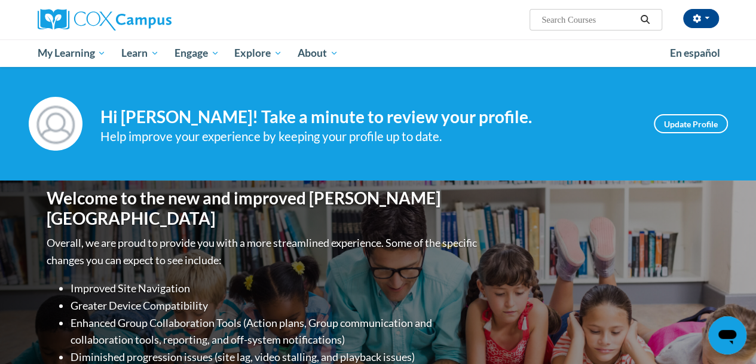 The height and width of the screenshot is (364, 756). Describe the element at coordinates (588, 20) in the screenshot. I see `input: Search Courses` at that location.